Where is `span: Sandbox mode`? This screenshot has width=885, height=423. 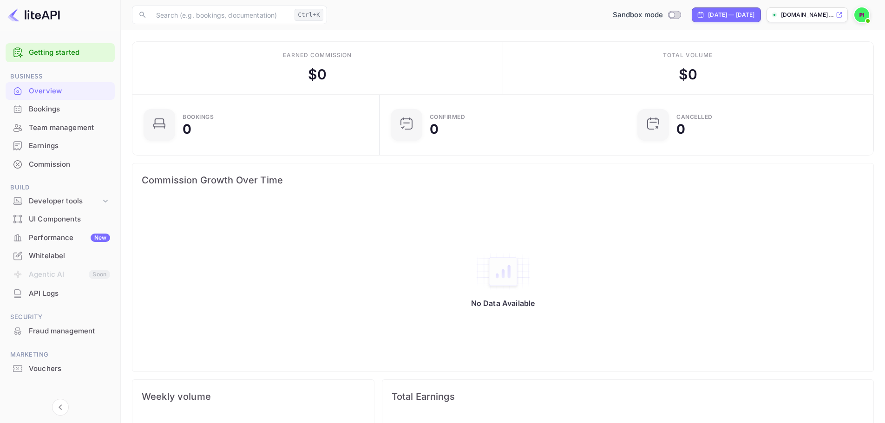
span: Sandbox mode is located at coordinates (638, 15).